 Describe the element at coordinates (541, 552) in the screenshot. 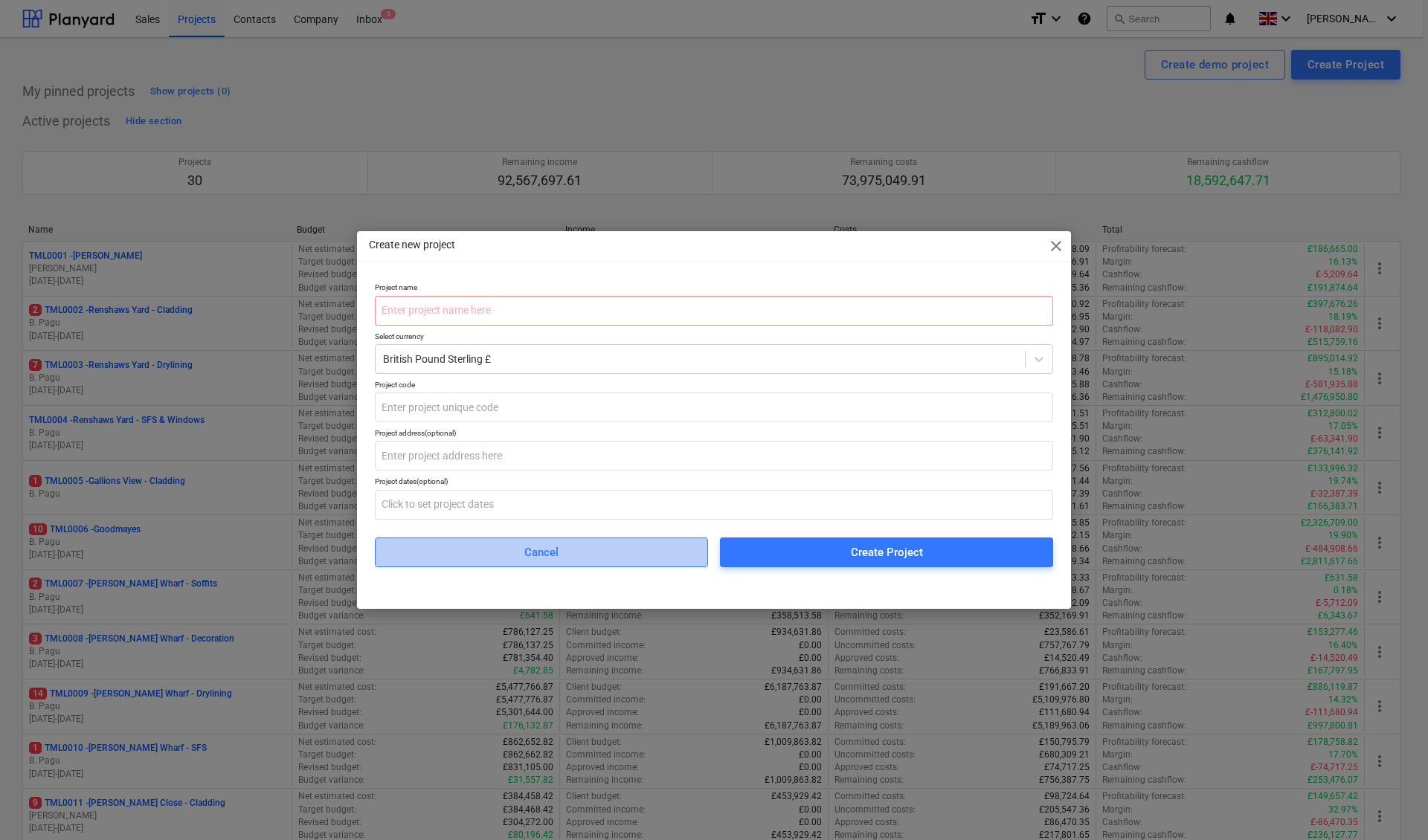

I see `button: Cancel` at that location.